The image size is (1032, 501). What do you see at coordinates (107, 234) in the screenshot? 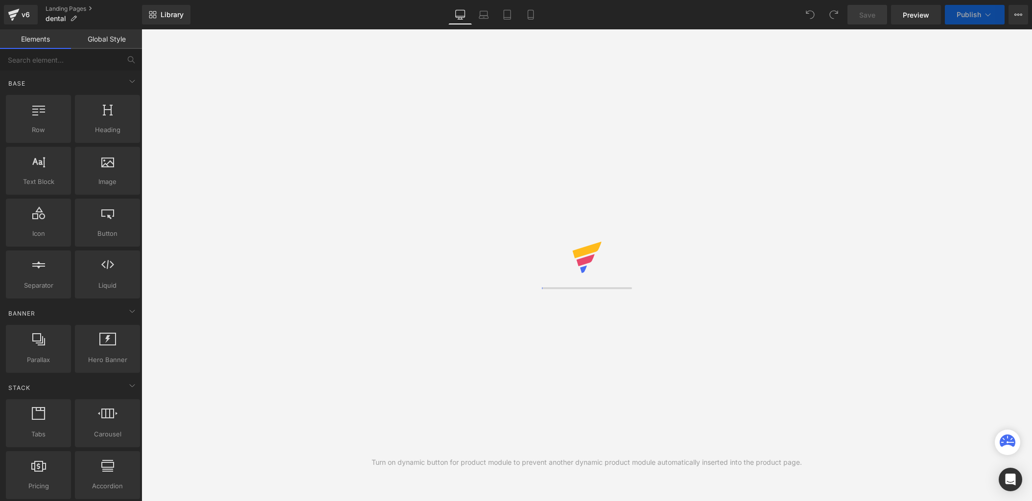
I see `span: Button` at bounding box center [107, 234].